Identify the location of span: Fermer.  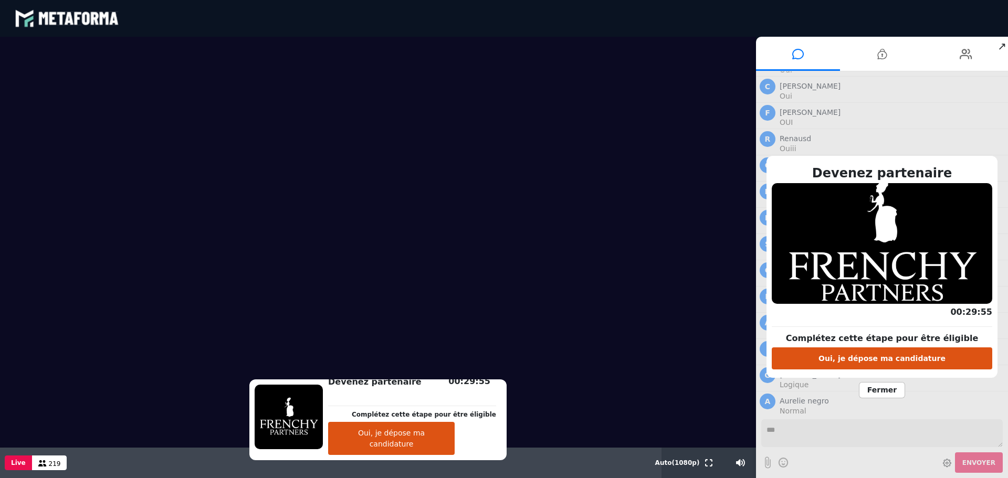
(882, 390).